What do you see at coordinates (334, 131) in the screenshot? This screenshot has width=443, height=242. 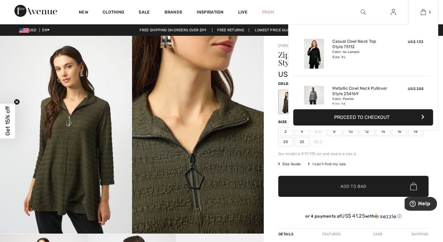 I see `span: 8` at bounding box center [334, 131].